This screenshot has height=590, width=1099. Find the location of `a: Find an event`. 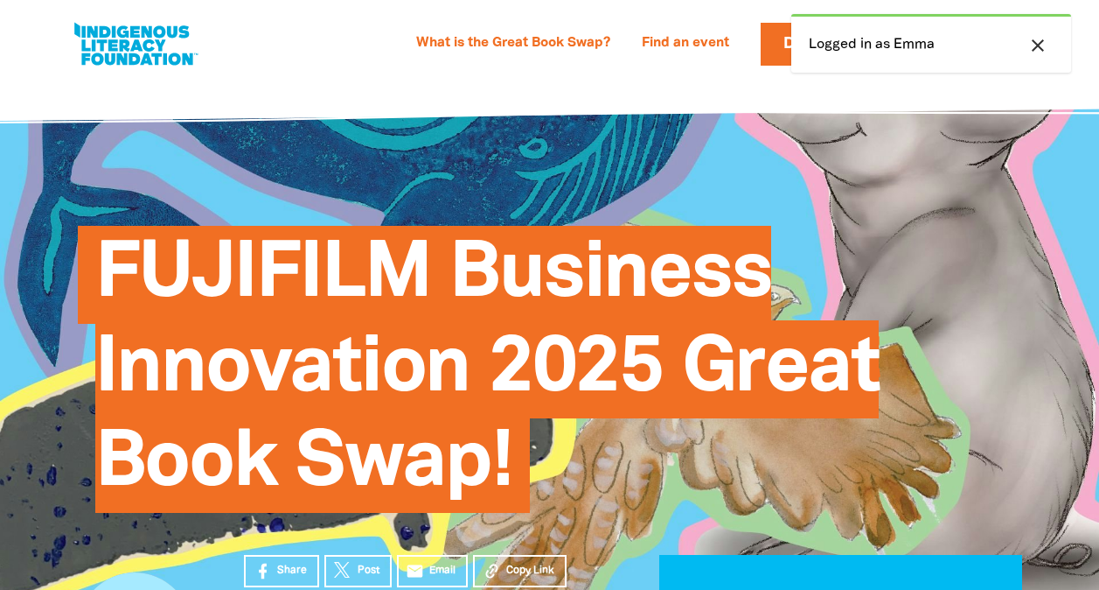

a: Find an event is located at coordinates (686, 44).